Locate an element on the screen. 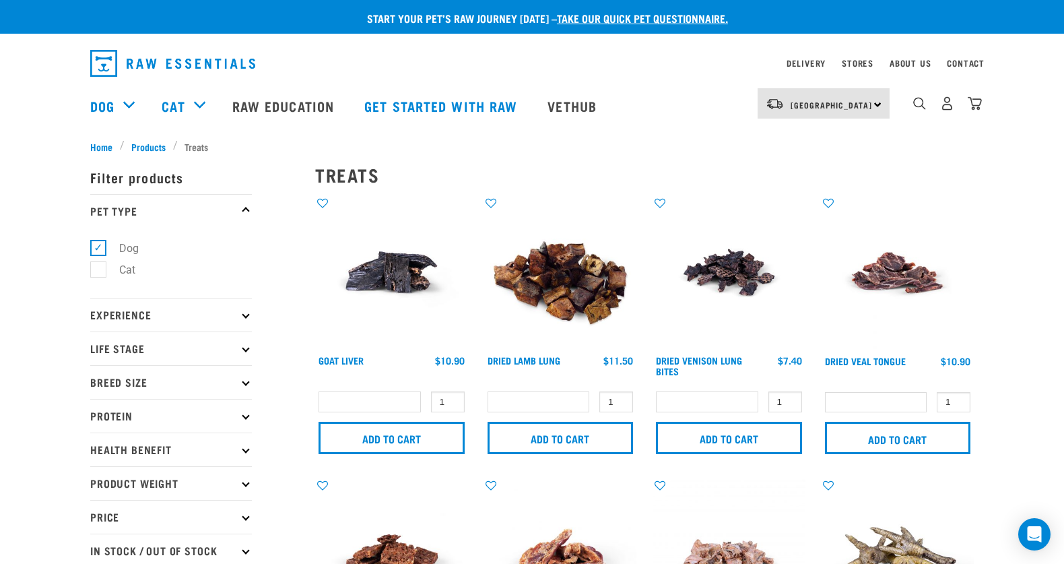  a: take our quick pet questionnaire. is located at coordinates (642, 18).